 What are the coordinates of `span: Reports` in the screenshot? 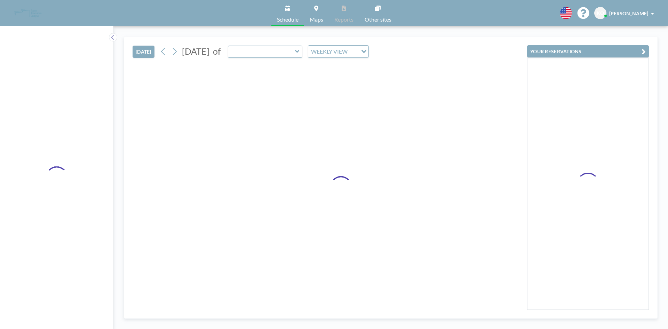 It's located at (344, 19).